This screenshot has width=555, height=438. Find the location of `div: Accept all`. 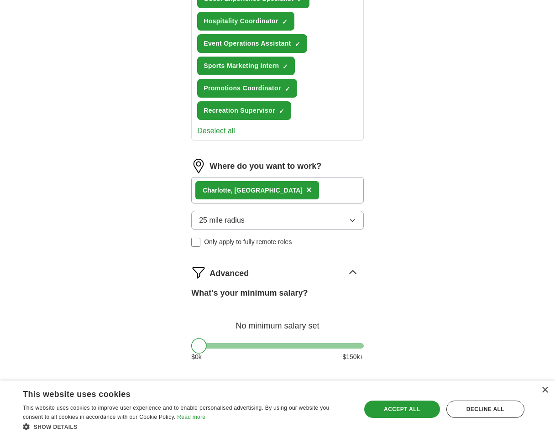

div: Accept all is located at coordinates (402, 409).